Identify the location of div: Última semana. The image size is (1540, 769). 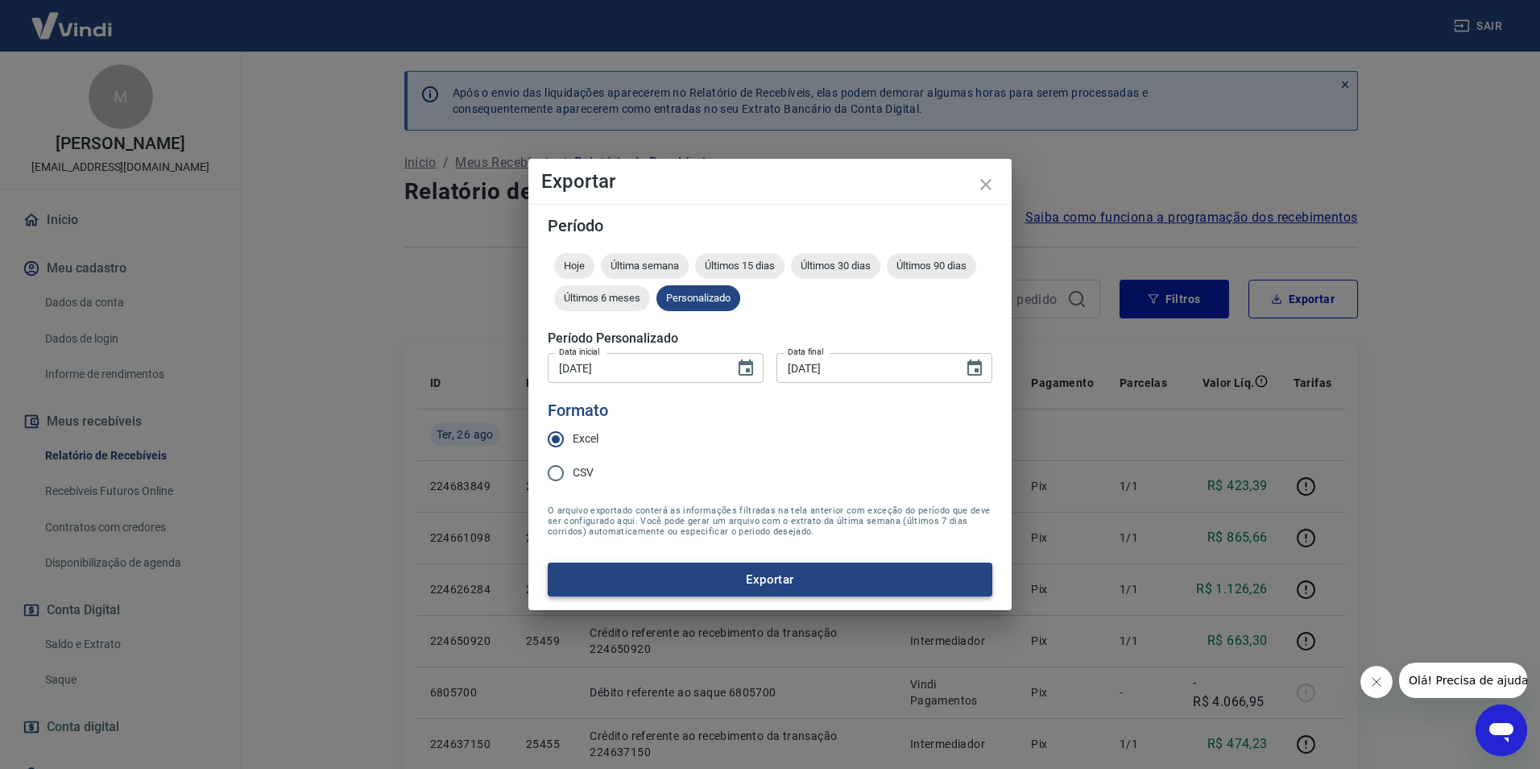
(645, 266).